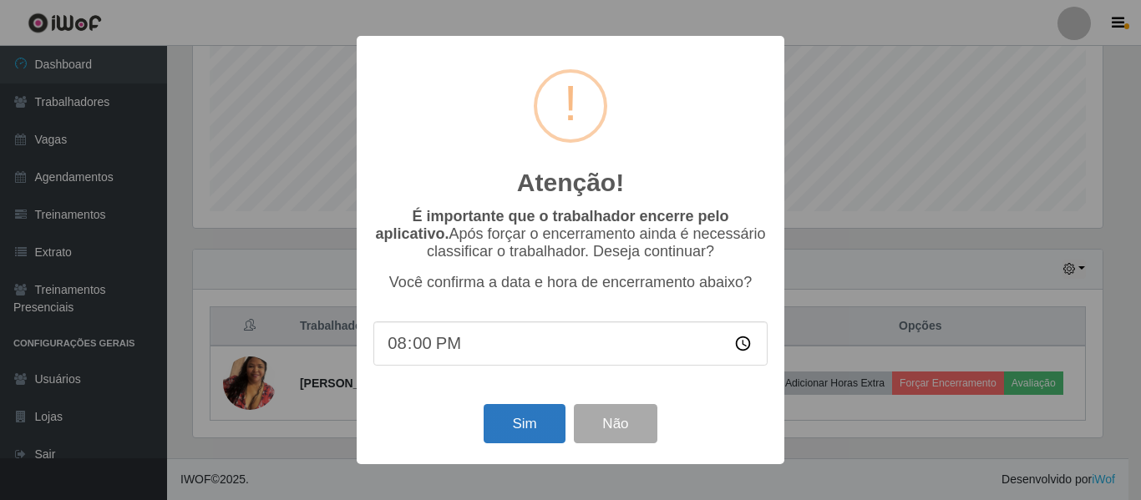  I want to click on button: Sim, so click(524, 423).